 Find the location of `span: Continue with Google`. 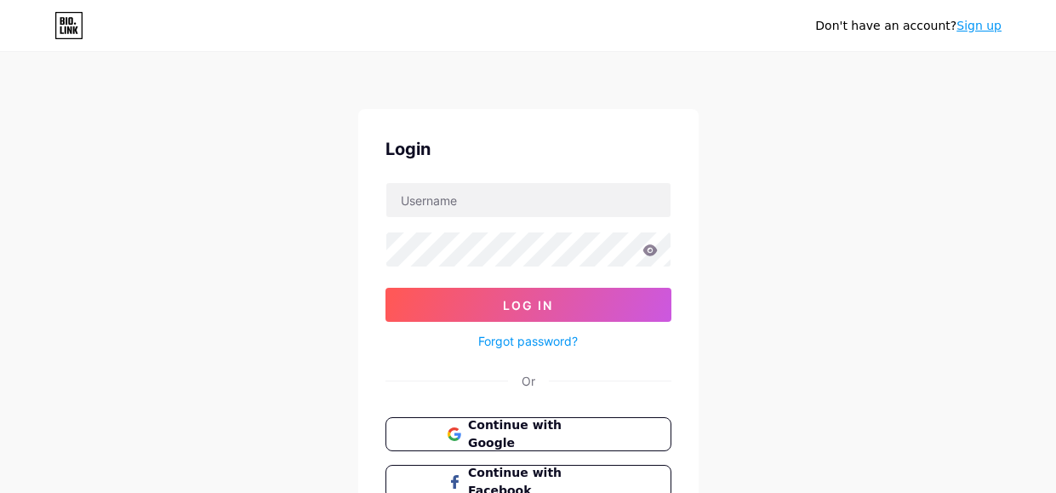

span: Continue with Google is located at coordinates (538, 434).